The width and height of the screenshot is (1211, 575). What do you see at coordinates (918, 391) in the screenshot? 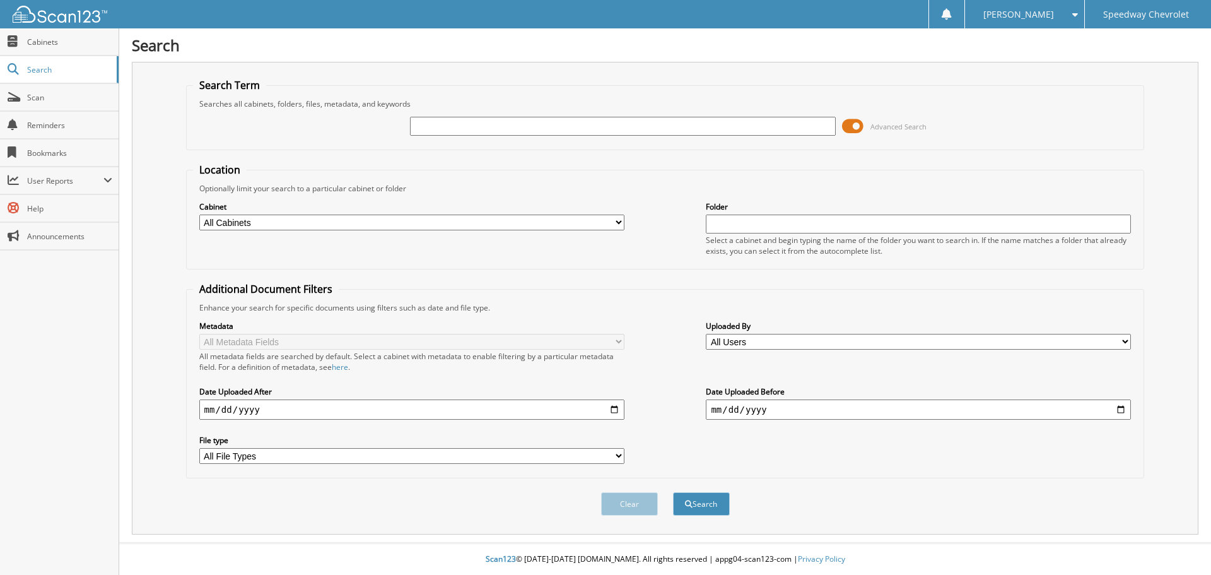
I see `label: Date Uploaded Before` at bounding box center [918, 391].